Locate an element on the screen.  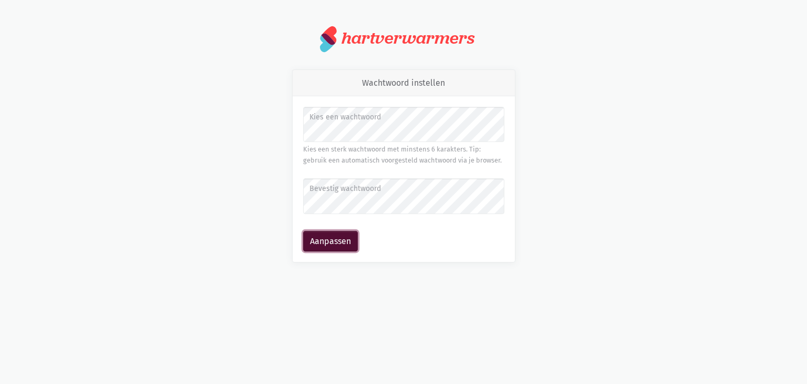
div: Kies een sterk wachtwoord met minstens 6 karakters. Tip: gebruik een automatisch voorgesteld wach... is located at coordinates (404, 154).